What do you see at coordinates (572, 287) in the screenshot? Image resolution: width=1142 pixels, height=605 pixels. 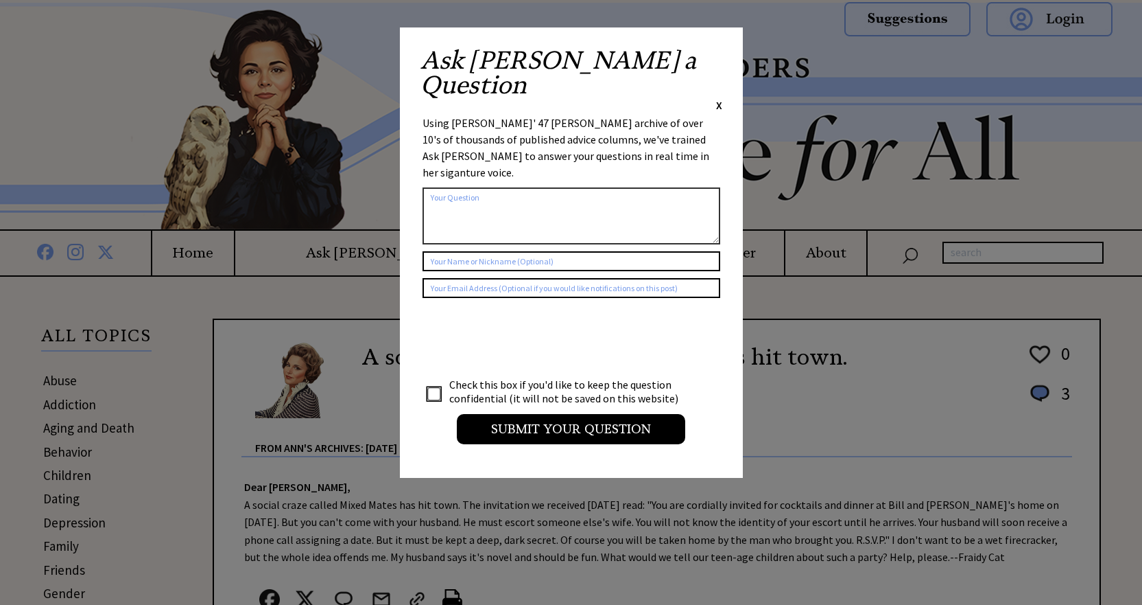 I see `input: Your Email Address (Optional if you would like notifications on this post)` at bounding box center [572, 287].